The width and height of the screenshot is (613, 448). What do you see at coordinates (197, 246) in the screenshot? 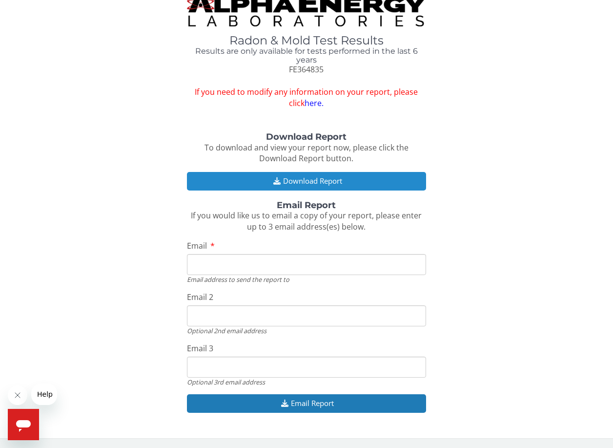
I see `span: Email` at bounding box center [197, 246].